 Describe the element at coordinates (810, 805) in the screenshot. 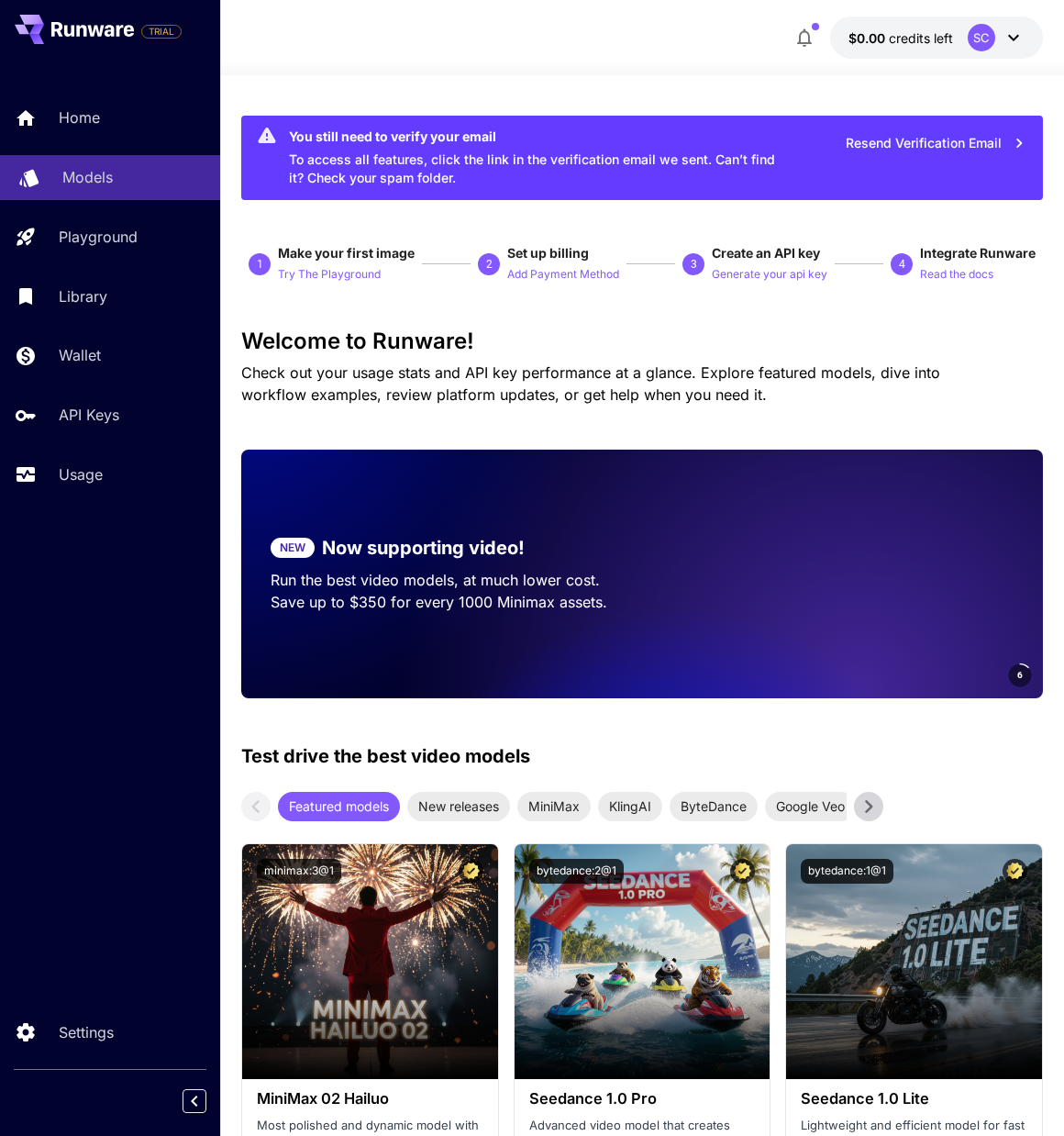

I see `span: Google Veo` at that location.